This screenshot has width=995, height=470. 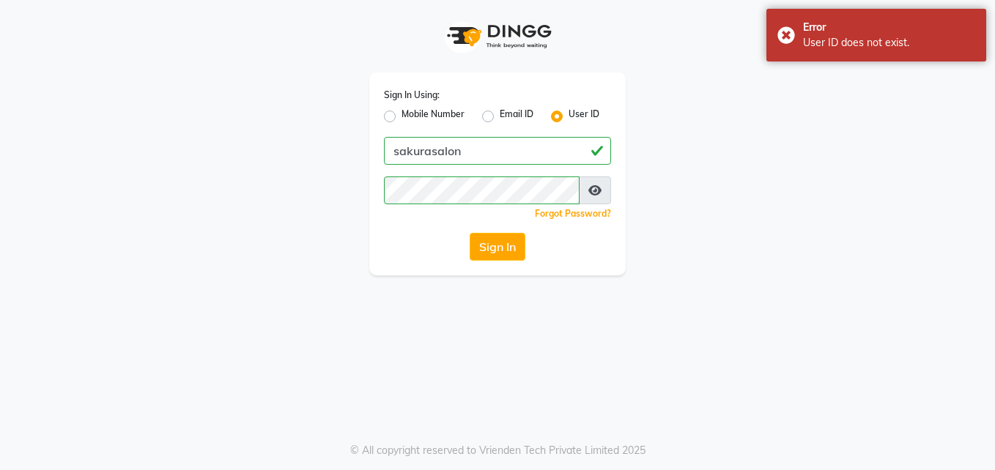 I want to click on div: Error, so click(x=889, y=27).